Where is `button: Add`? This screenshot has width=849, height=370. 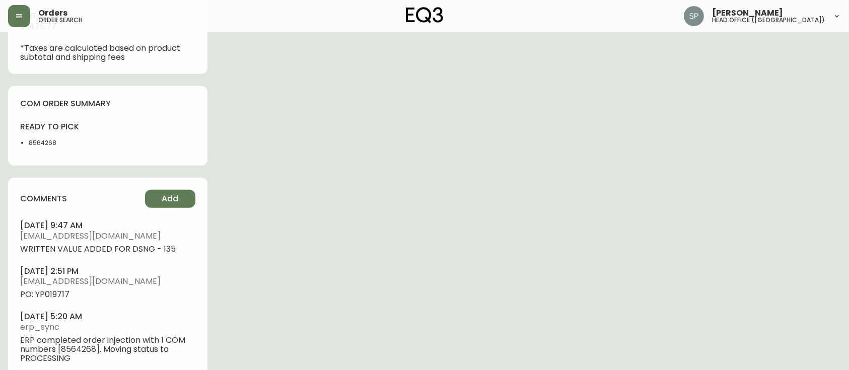
button: Add is located at coordinates (170, 199).